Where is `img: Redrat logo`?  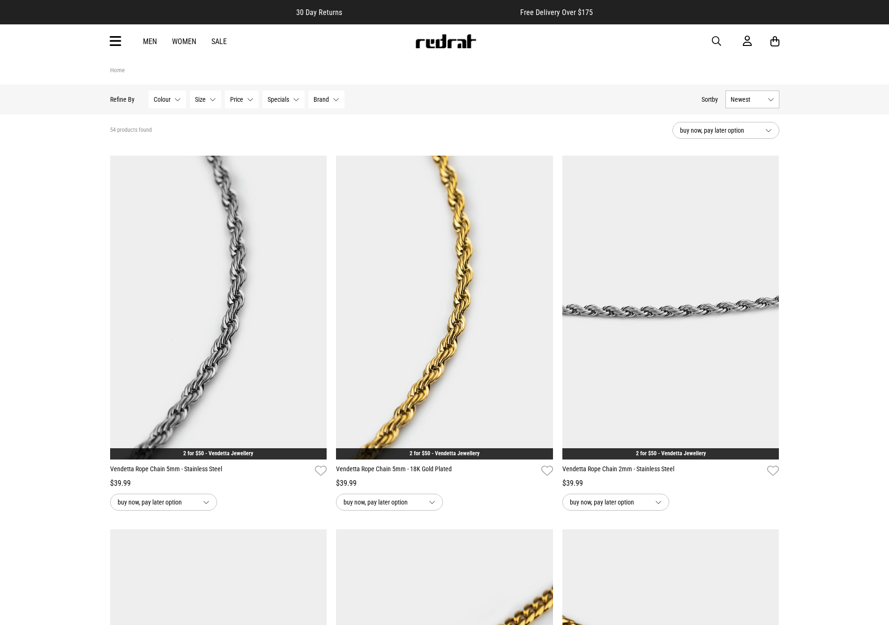 img: Redrat logo is located at coordinates (446, 41).